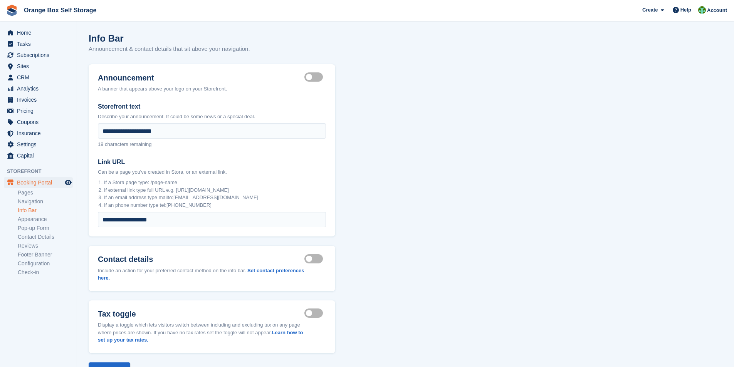 This screenshot has width=734, height=367. Describe the element at coordinates (60, 10) in the screenshot. I see `a: Orange Box Self Storage` at that location.